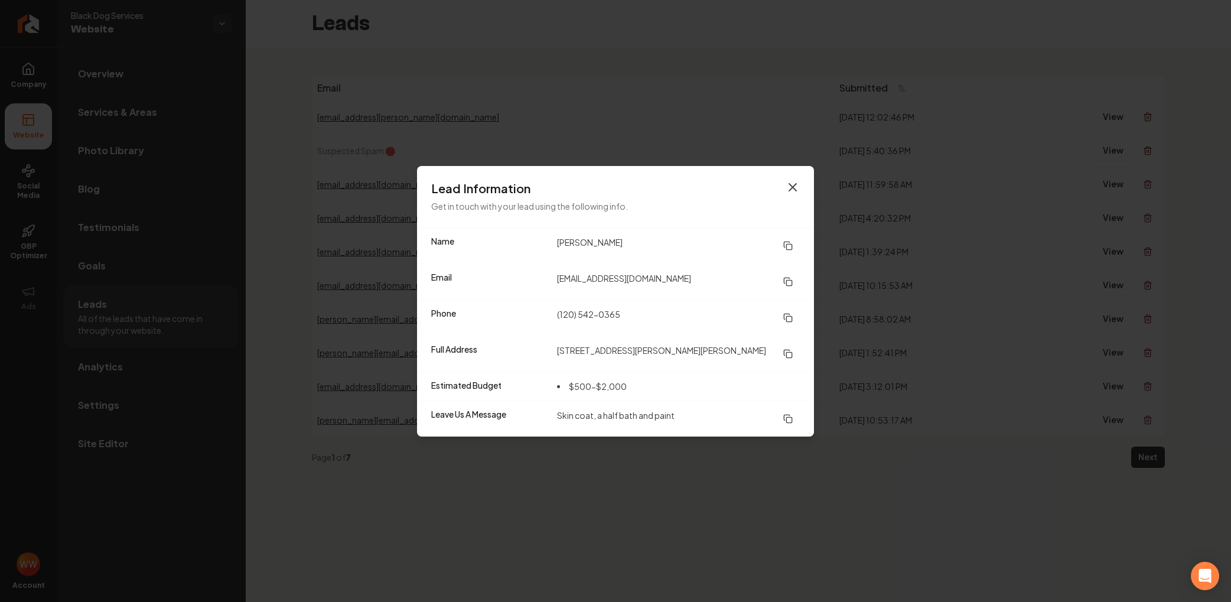 This screenshot has height=602, width=1231. I want to click on li: $500-$2,000, so click(592, 386).